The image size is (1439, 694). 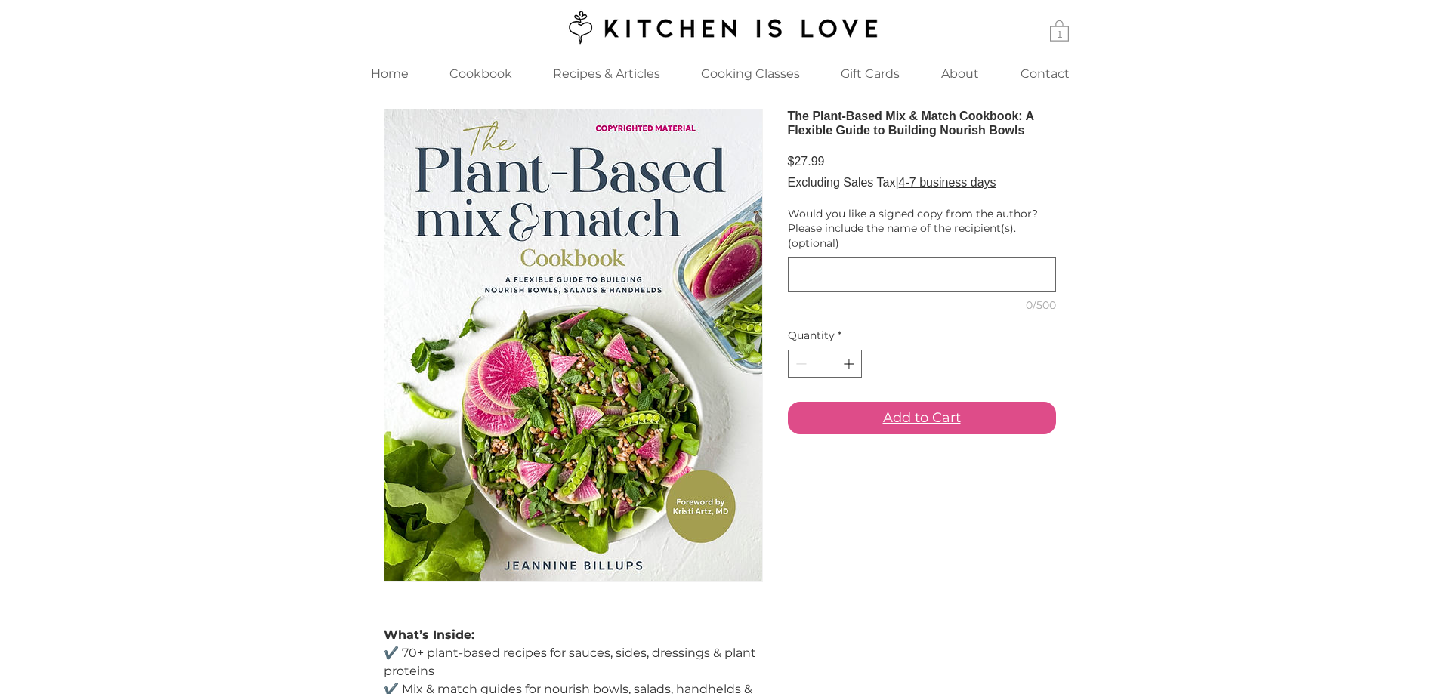 I want to click on p: About, so click(x=960, y=73).